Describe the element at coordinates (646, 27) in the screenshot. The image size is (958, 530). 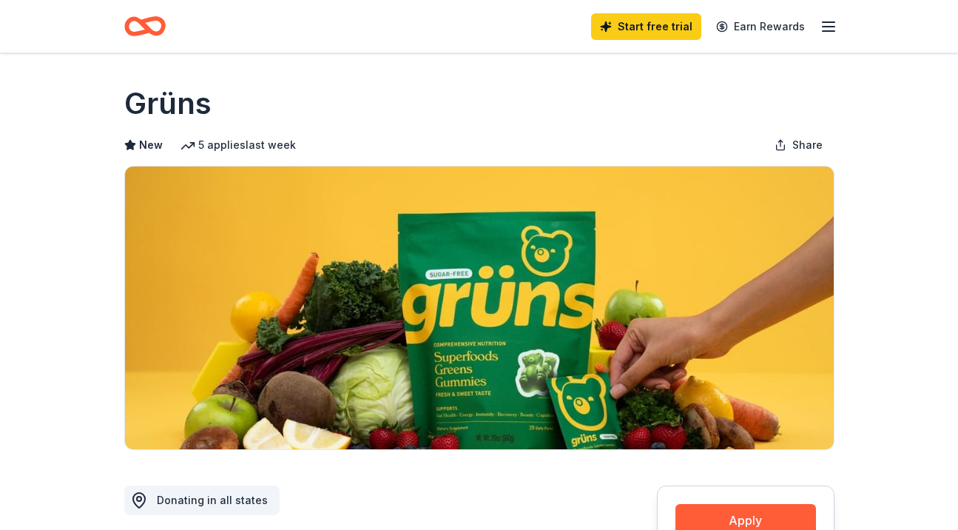
I see `a: Start free trial` at that location.